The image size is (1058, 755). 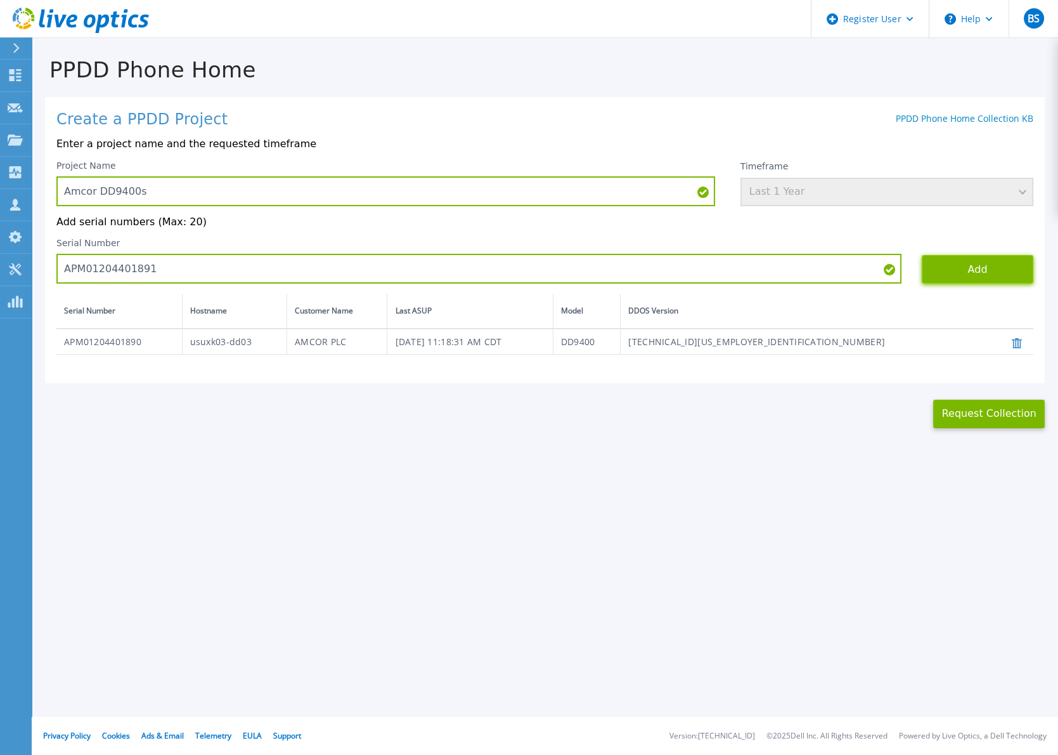 I want to click on td: usuxk03-dd03, so click(x=235, y=341).